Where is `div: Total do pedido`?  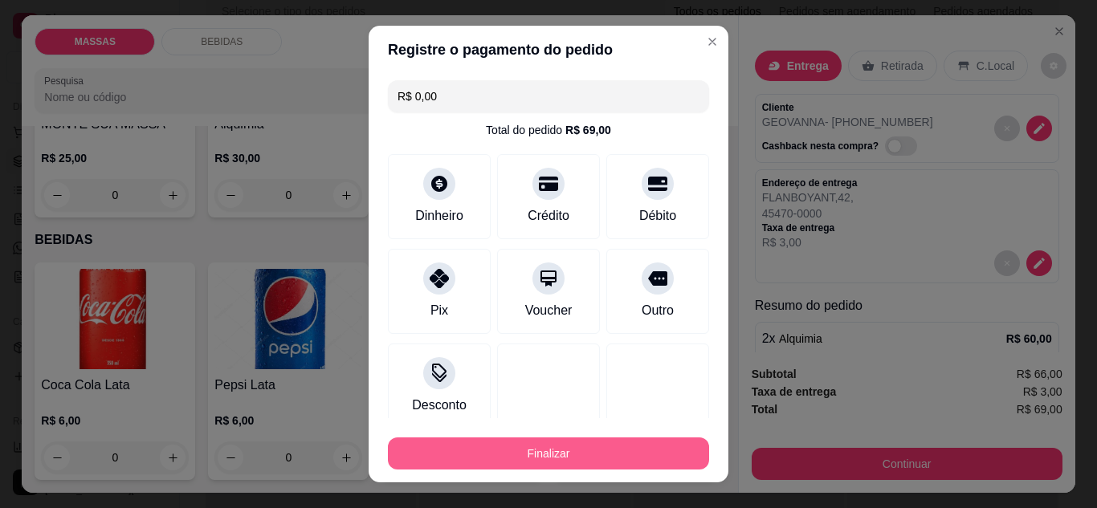 div: Total do pedido is located at coordinates (549, 130).